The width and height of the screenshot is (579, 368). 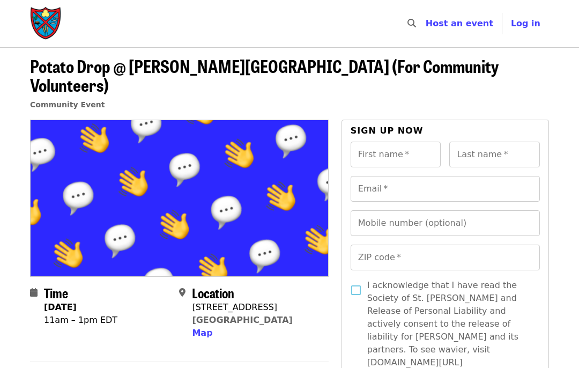 What do you see at coordinates (213, 292) in the screenshot?
I see `span: Location` at bounding box center [213, 292].